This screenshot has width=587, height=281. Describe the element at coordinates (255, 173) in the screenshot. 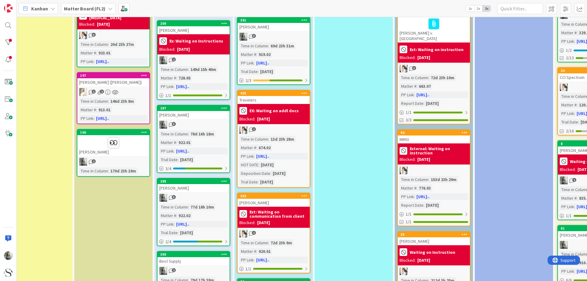

I see `div: Deposition Date` at that location.